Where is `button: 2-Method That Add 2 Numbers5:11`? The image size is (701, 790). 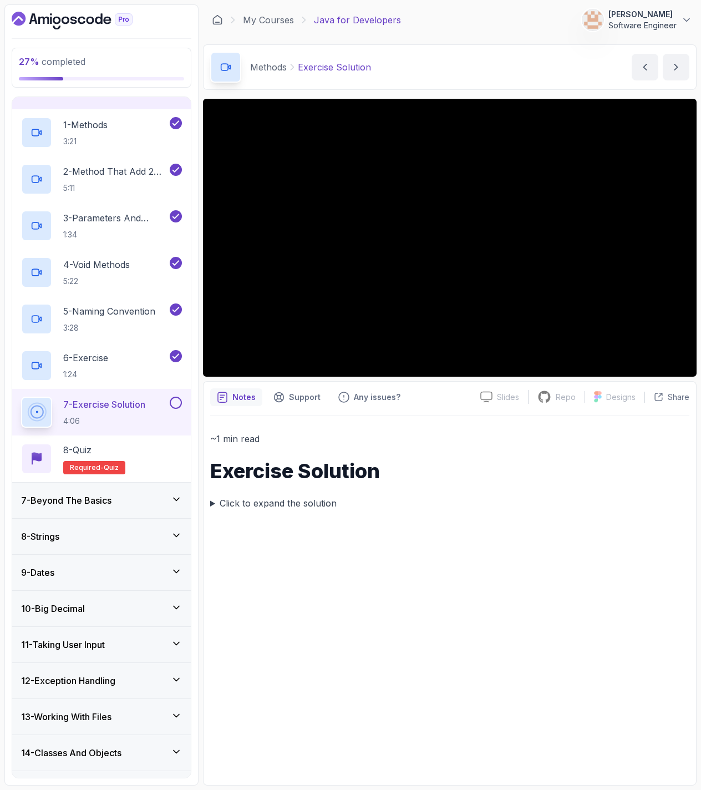
button: 2-Method That Add 2 Numbers5:11 is located at coordinates (101, 179).